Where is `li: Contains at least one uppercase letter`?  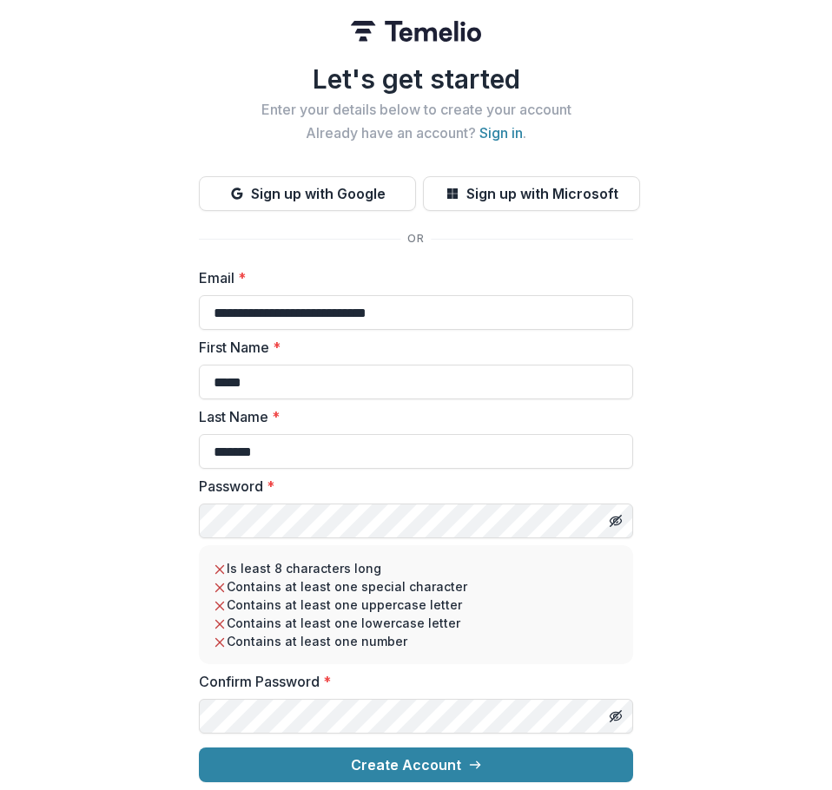
li: Contains at least one uppercase letter is located at coordinates (416, 604).